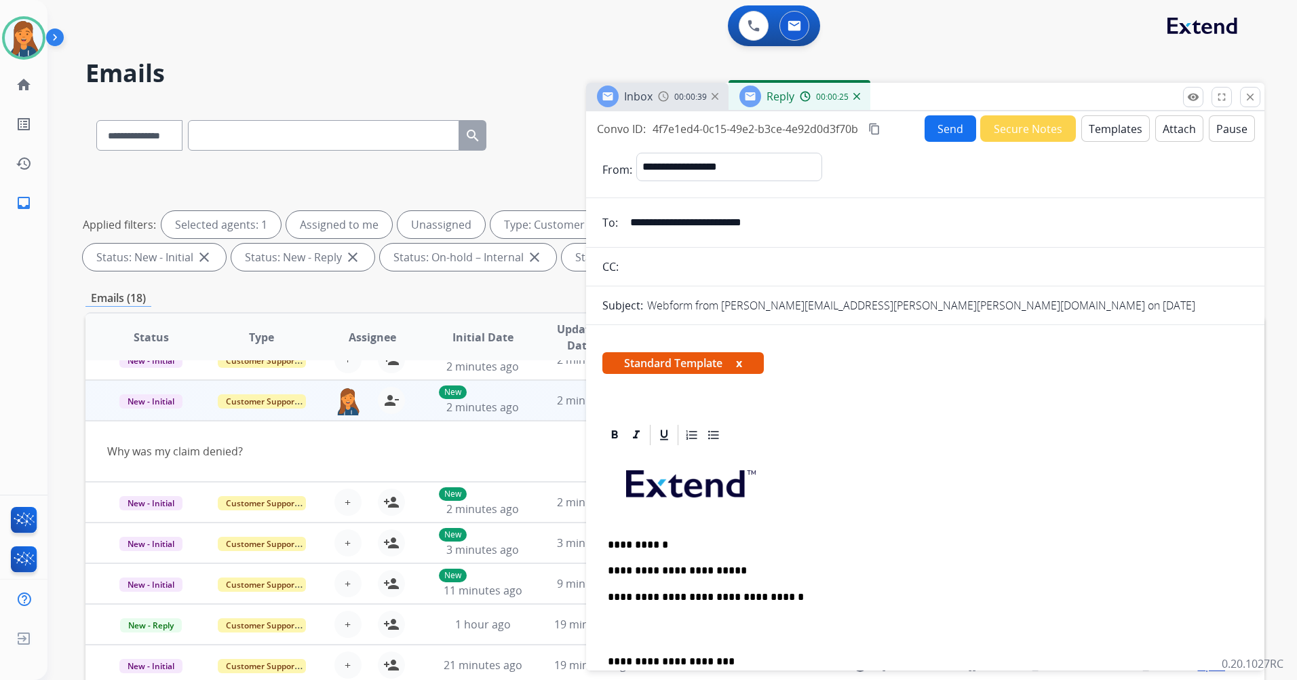 The width and height of the screenshot is (1297, 680). I want to click on button: Pause, so click(1232, 128).